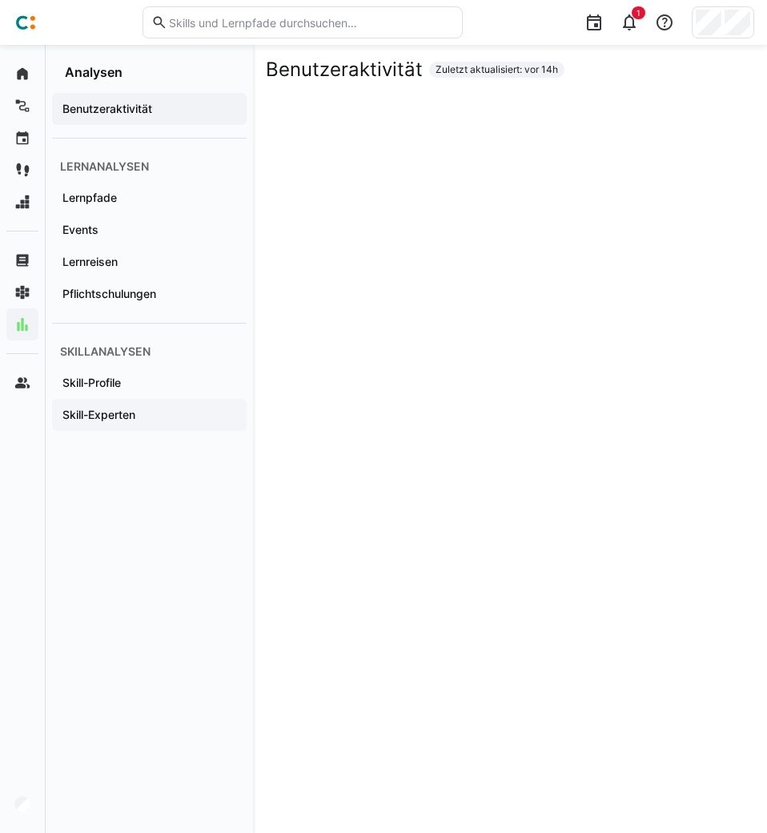 This screenshot has height=833, width=767. I want to click on h2: Benutzeraktivität, so click(344, 70).